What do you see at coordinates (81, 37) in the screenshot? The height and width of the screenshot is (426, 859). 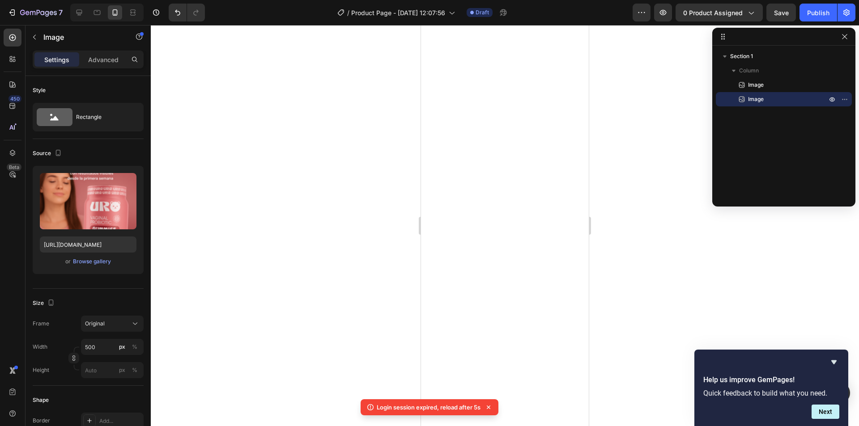 I see `p: Image` at bounding box center [81, 37].